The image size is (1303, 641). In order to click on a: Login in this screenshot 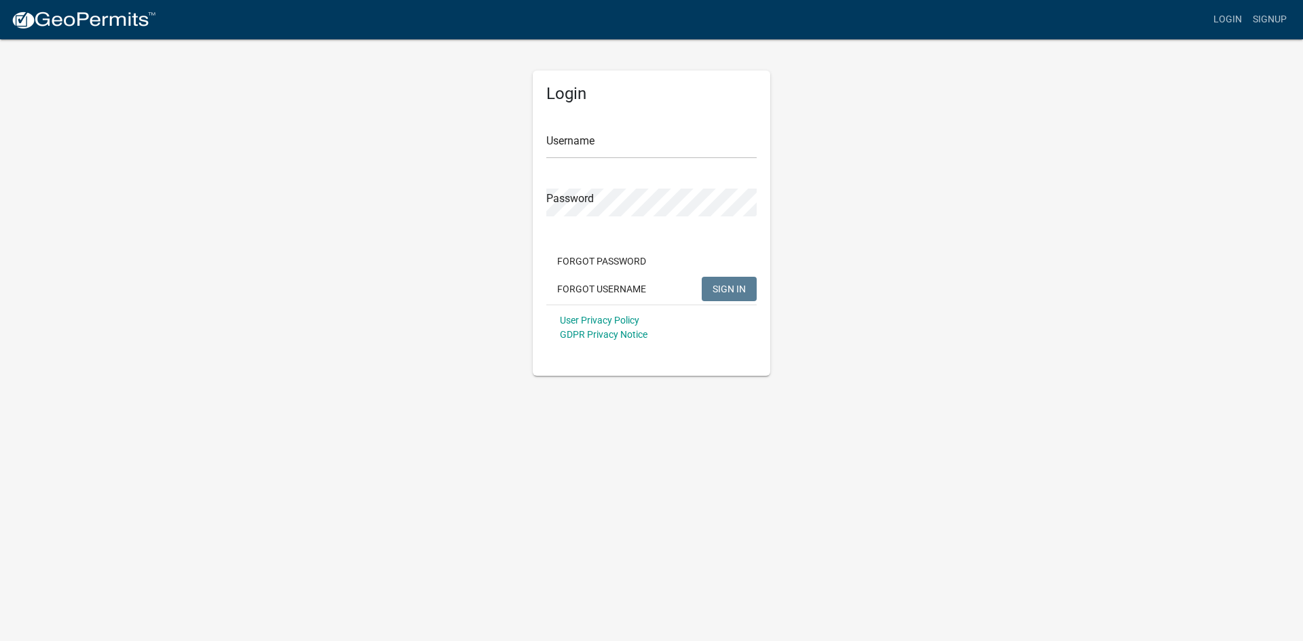, I will do `click(1228, 20)`.